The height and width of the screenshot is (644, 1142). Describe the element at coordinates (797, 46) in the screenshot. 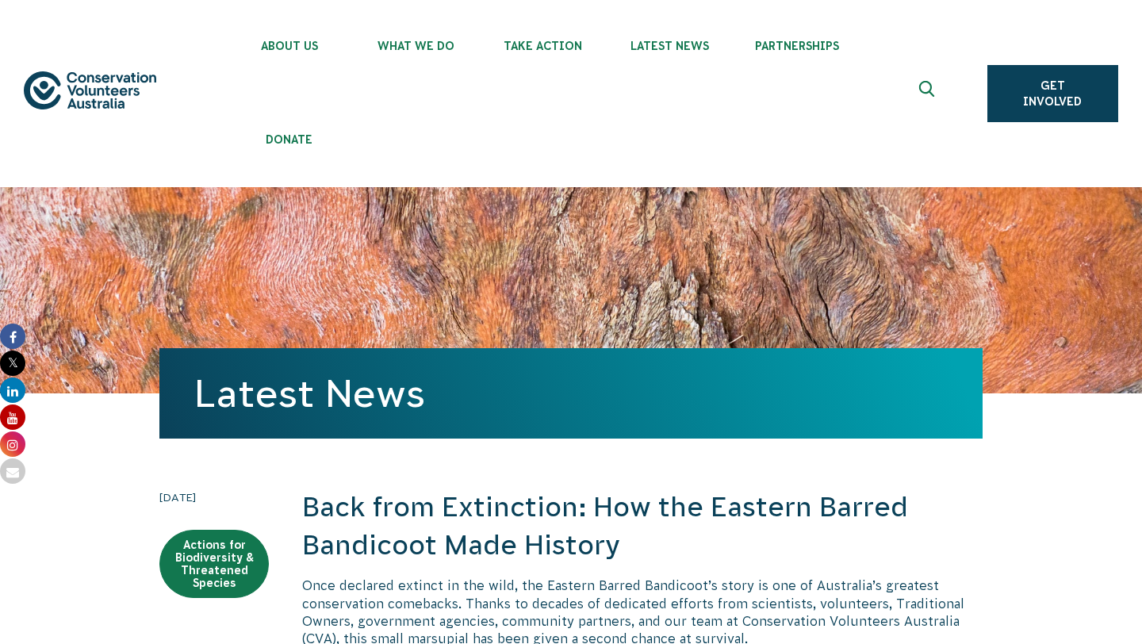

I see `span: Partnerships` at that location.